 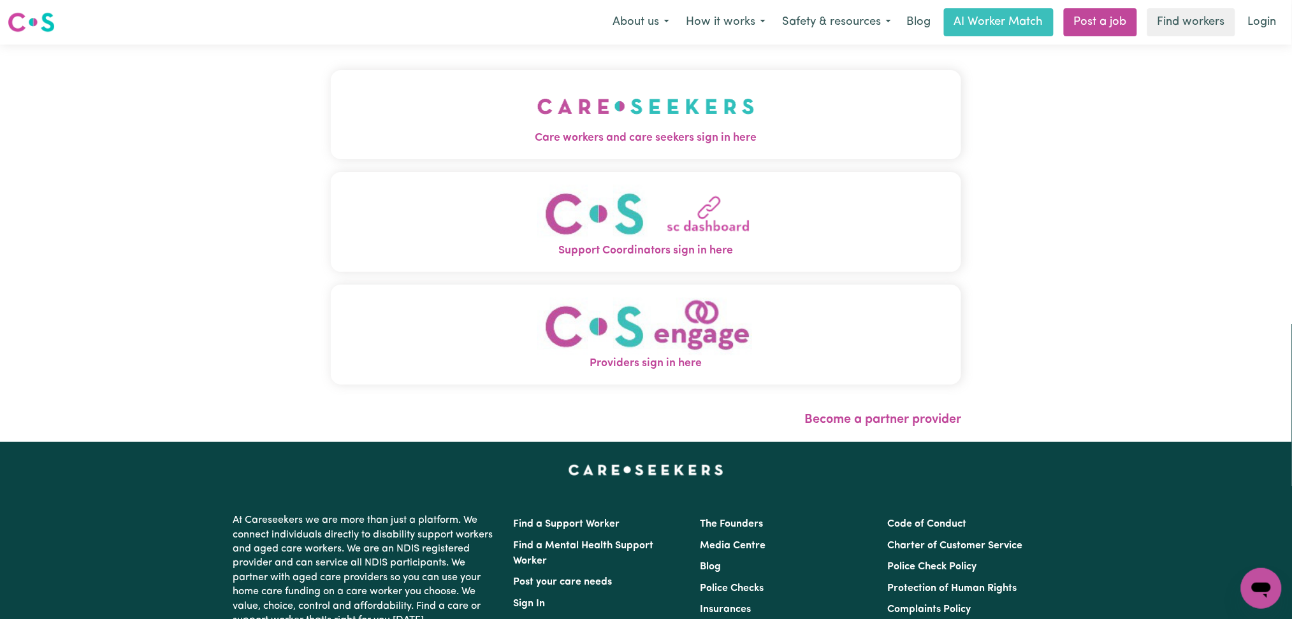 I want to click on a: The Founders, so click(x=732, y=524).